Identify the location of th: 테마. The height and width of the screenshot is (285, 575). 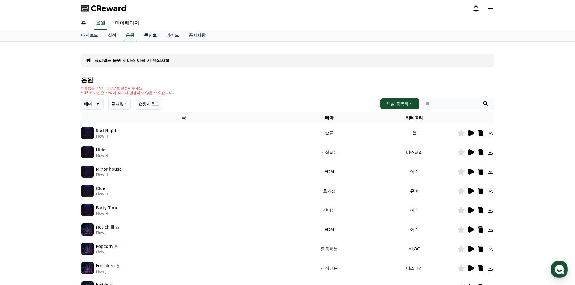
(329, 118).